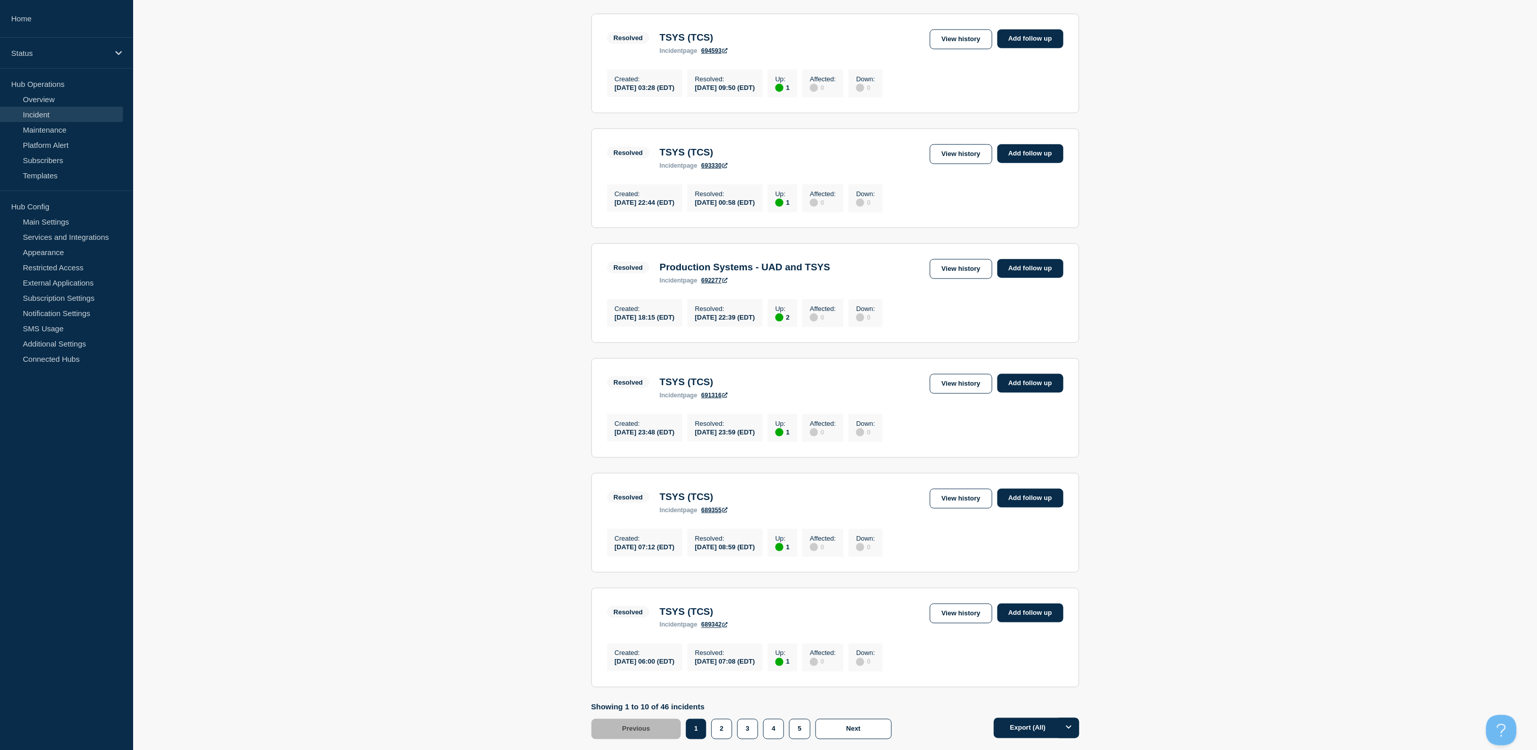 The height and width of the screenshot is (750, 1537). I want to click on h3: Production Systems - UAD and TSYS, so click(745, 267).